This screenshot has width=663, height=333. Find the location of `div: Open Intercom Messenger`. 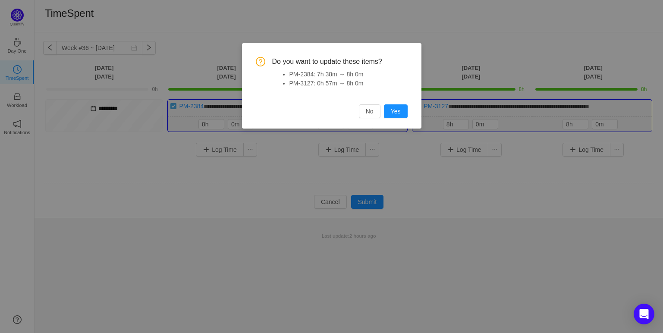

div: Open Intercom Messenger is located at coordinates (644, 314).